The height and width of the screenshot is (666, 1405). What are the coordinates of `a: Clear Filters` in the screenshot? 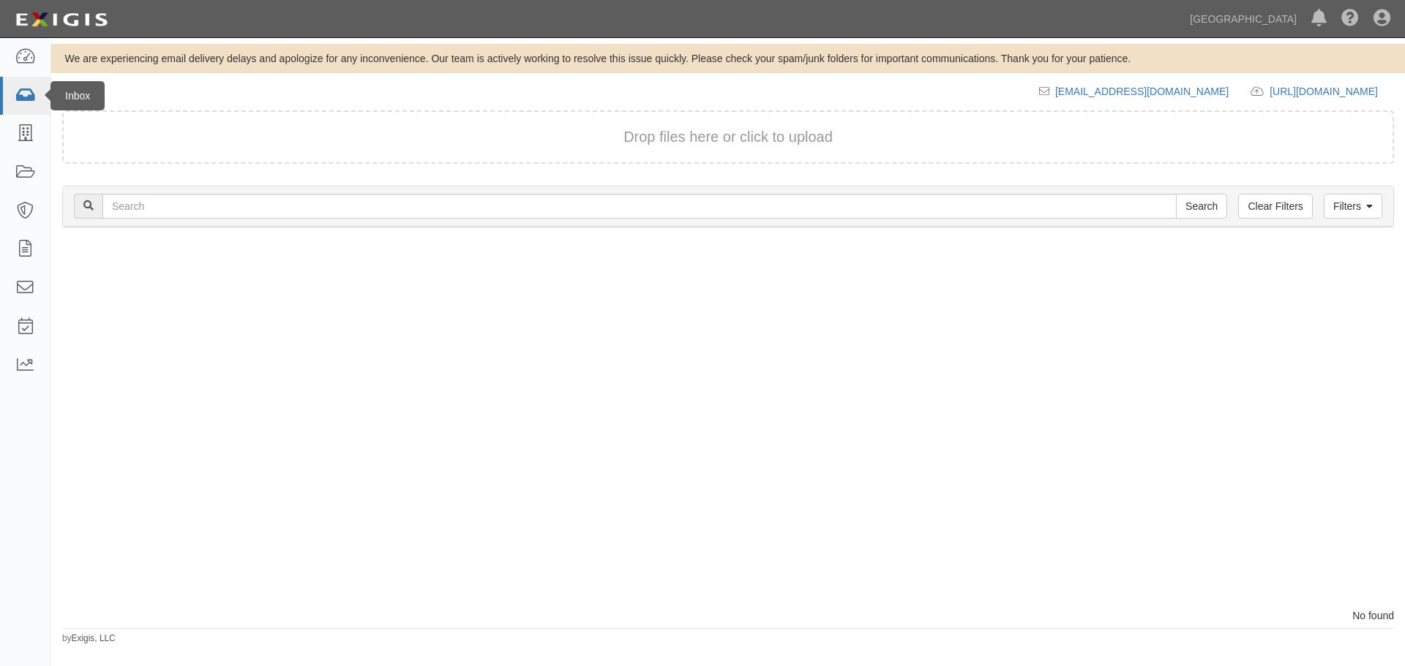 It's located at (1274, 206).